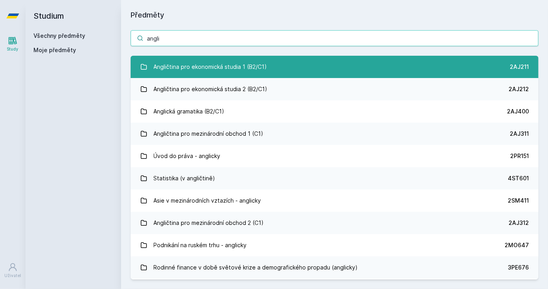 The width and height of the screenshot is (548, 289). Describe the element at coordinates (335, 268) in the screenshot. I see `a: Rodinné finance v době světové krize a demografického propadu (anglicky) 3PE676` at that location.